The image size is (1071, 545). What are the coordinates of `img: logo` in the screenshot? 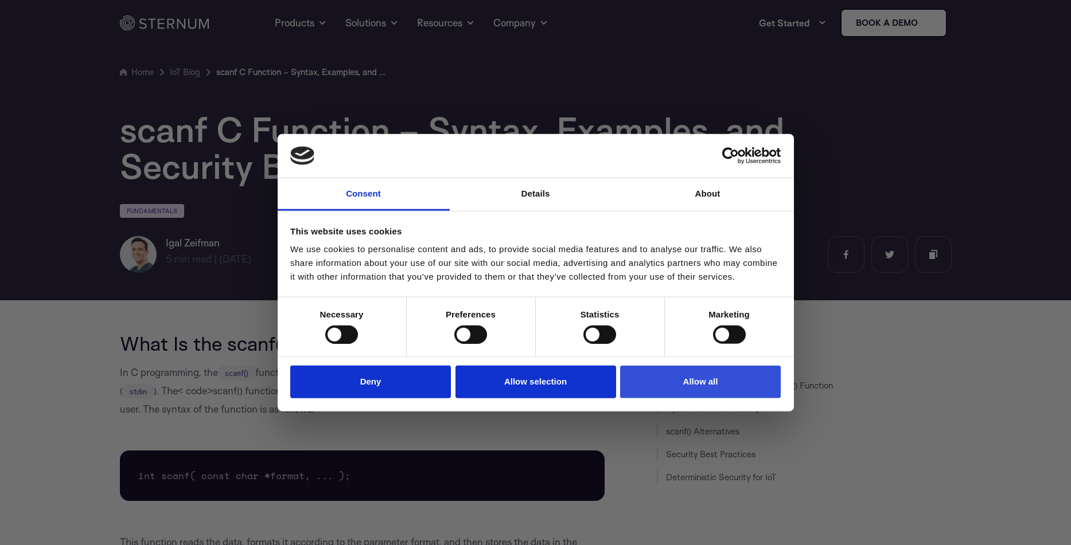 It's located at (302, 156).